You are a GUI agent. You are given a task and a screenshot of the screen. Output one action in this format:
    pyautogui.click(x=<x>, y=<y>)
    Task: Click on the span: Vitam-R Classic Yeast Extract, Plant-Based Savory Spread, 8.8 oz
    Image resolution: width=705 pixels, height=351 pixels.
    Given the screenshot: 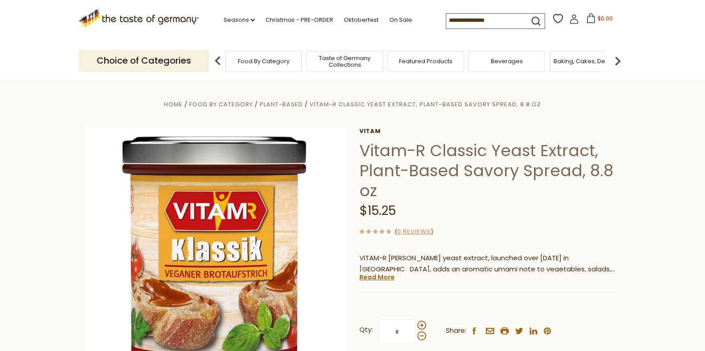 What is the action you would take?
    pyautogui.click(x=425, y=104)
    